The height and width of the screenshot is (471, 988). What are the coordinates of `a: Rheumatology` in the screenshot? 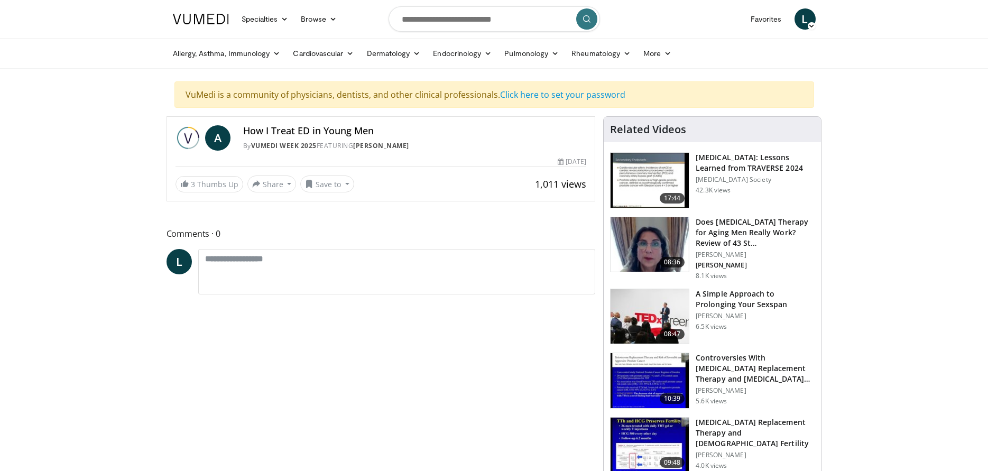 It's located at (601, 53).